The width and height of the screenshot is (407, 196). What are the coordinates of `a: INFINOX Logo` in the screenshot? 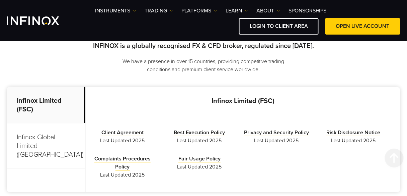 It's located at (41, 21).